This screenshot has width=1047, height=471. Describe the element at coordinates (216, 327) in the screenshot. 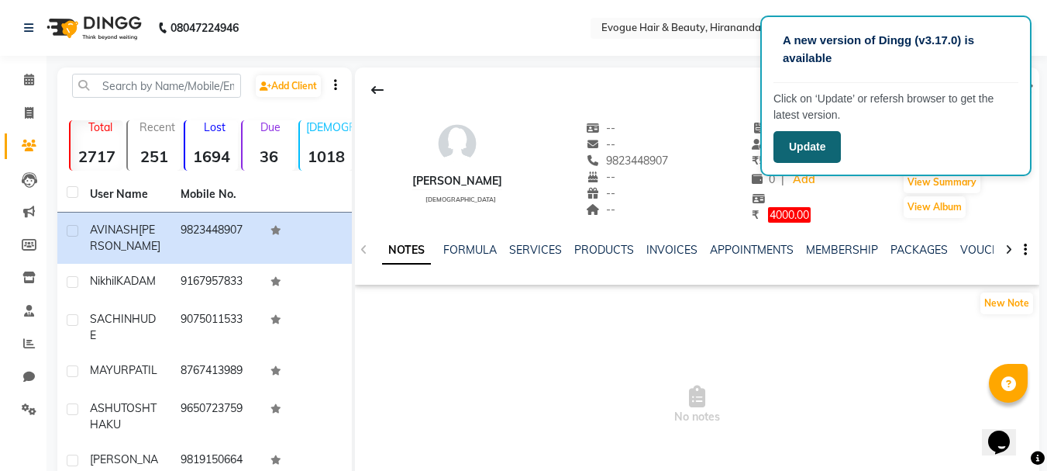

I see `td: 9075011533` at that location.